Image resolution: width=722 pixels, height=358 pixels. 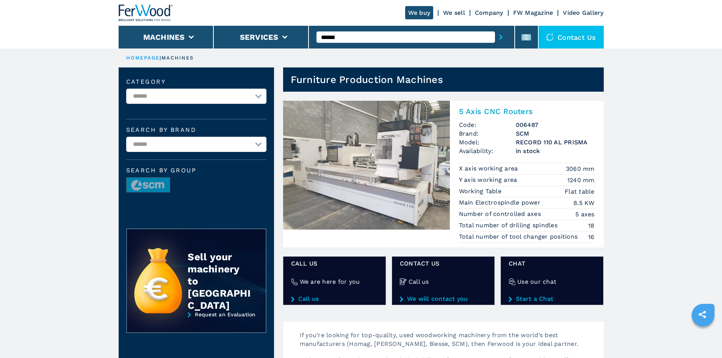 What do you see at coordinates (501, 37) in the screenshot?
I see `button: submit-button` at bounding box center [501, 37].